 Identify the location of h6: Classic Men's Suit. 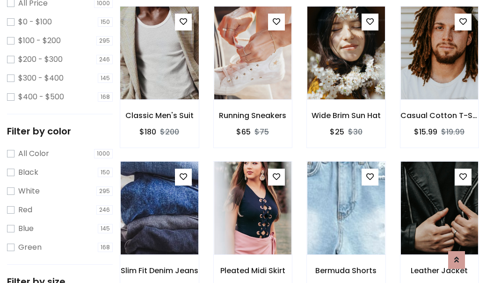
(160, 115).